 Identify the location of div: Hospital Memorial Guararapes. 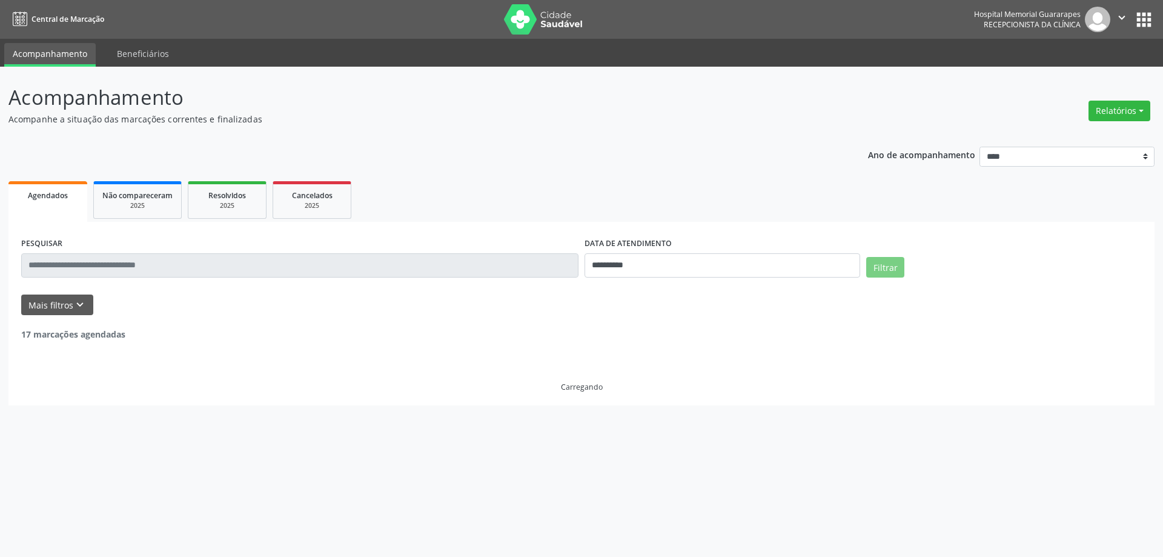
(1027, 14).